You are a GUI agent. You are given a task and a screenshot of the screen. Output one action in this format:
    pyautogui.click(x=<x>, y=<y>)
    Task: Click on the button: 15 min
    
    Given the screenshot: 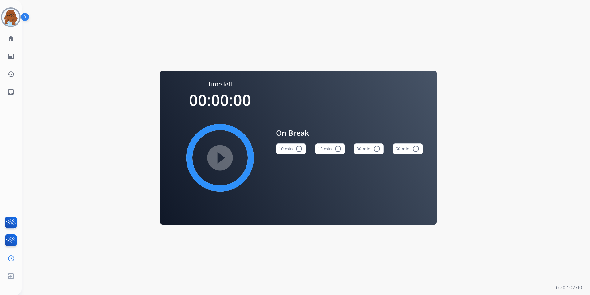 What is the action you would take?
    pyautogui.click(x=330, y=149)
    